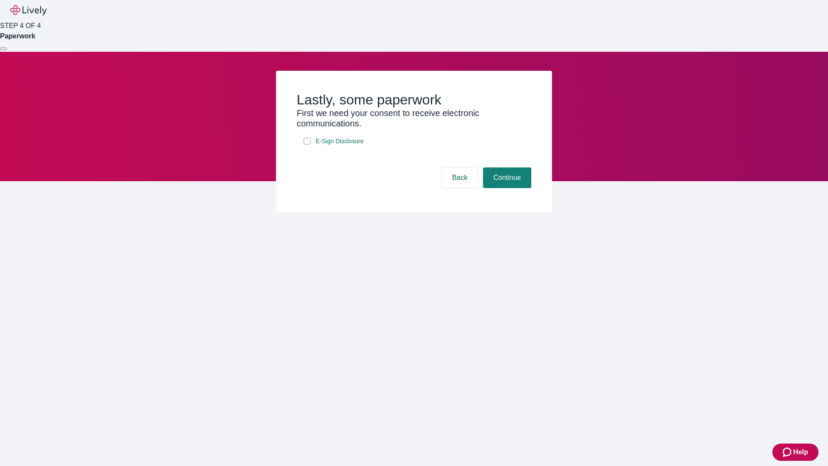 The width and height of the screenshot is (828, 466). I want to click on span: Help, so click(800, 452).